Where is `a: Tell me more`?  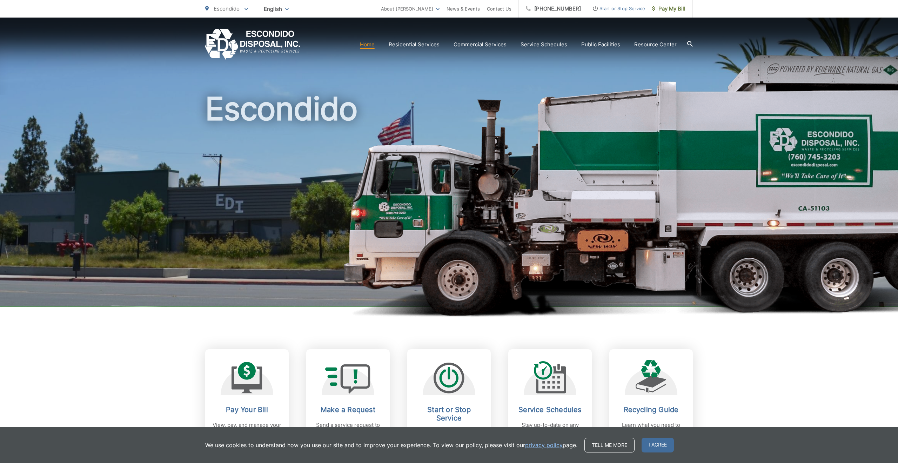 a: Tell me more is located at coordinates (610, 445).